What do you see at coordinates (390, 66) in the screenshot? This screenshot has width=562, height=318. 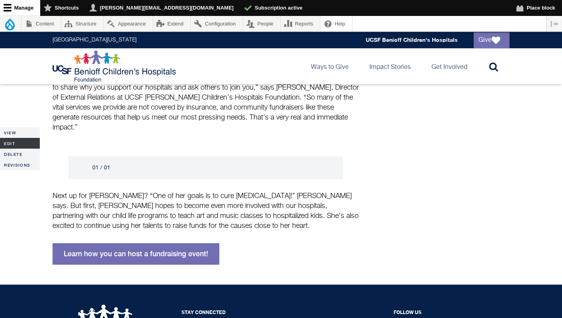 I see `a: Impact Stories` at bounding box center [390, 66].